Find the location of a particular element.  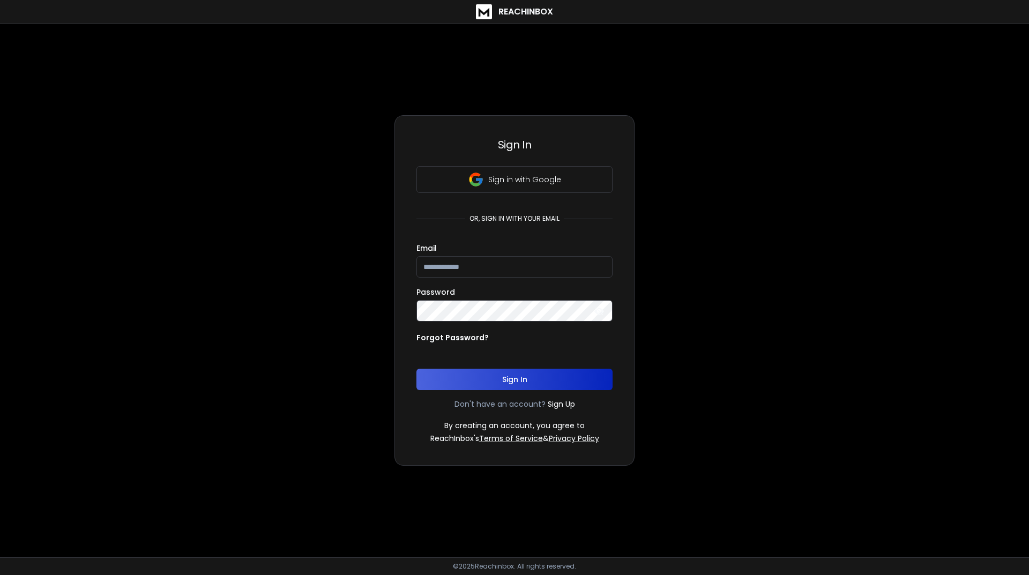

label: Password is located at coordinates (436, 292).